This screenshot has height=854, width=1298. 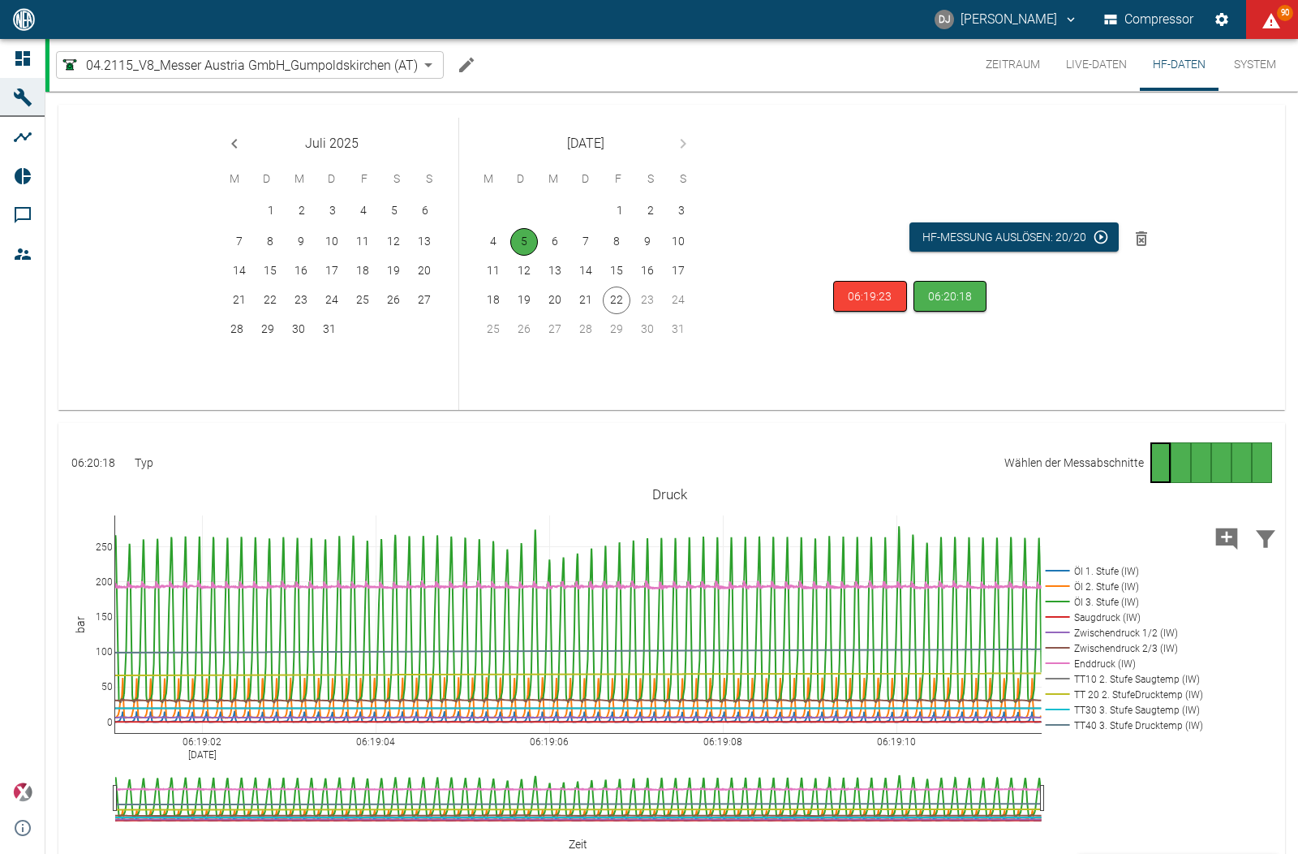 I want to click on span: 90, so click(x=1285, y=13).